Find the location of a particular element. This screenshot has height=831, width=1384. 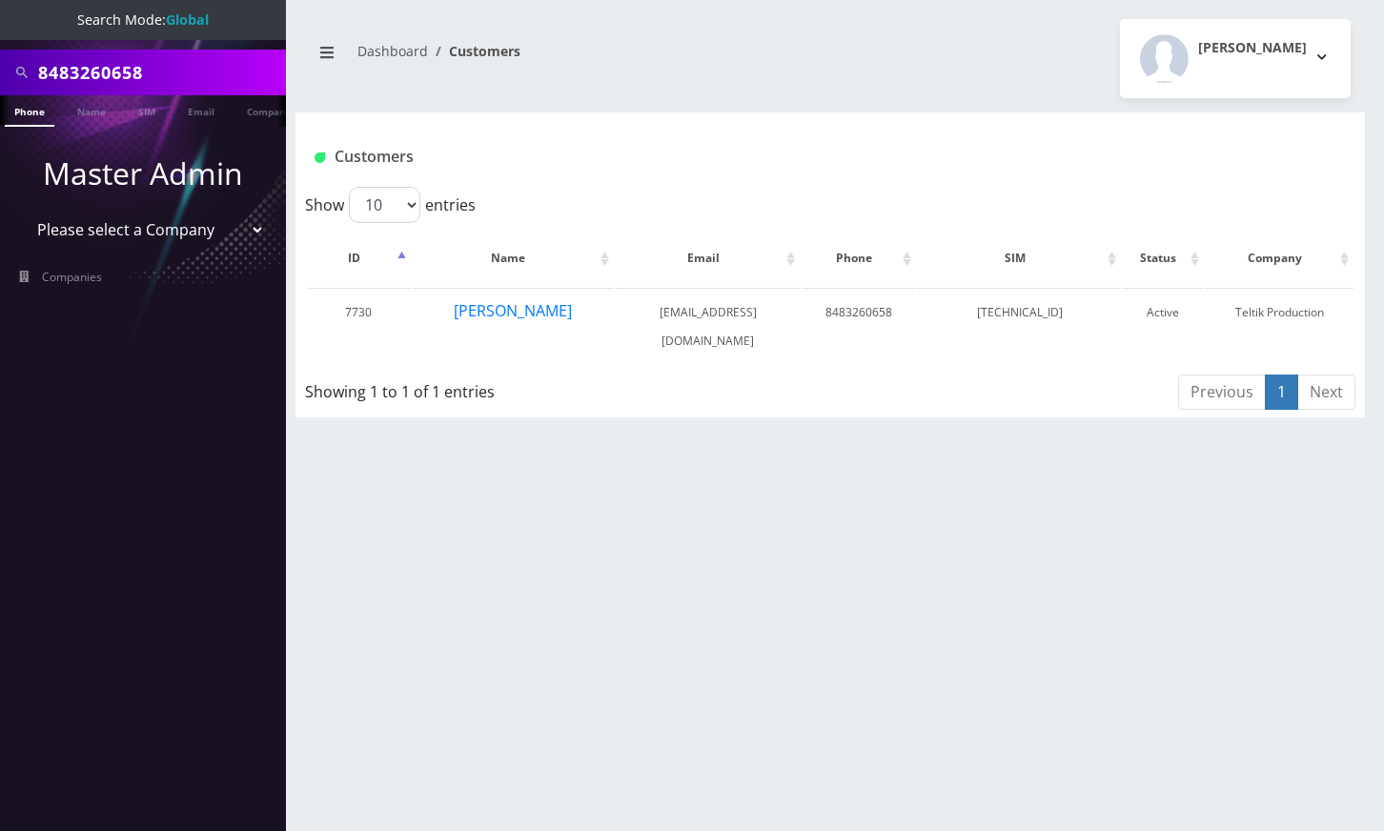

li: Customers is located at coordinates (474, 51).